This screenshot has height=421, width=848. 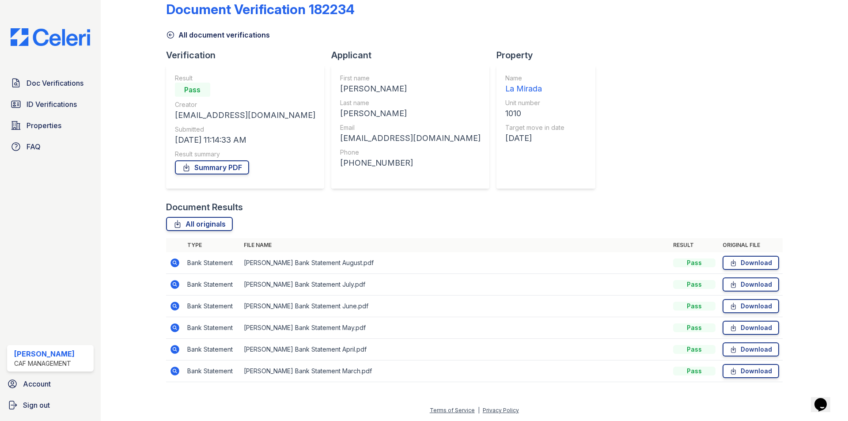 What do you see at coordinates (260, 9) in the screenshot?
I see `div: Document Verification 182234` at bounding box center [260, 9].